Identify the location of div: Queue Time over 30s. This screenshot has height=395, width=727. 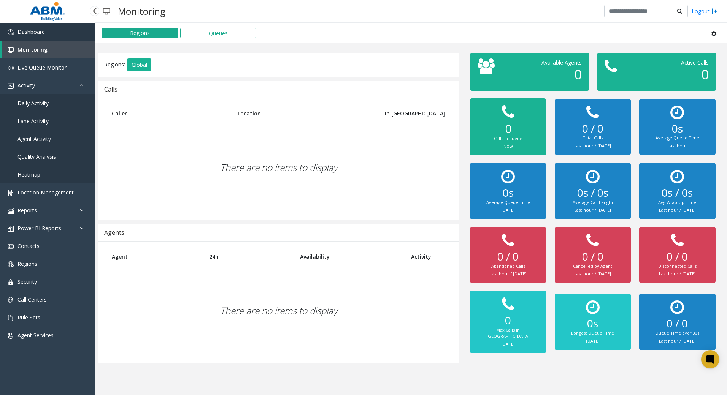
(677, 333).